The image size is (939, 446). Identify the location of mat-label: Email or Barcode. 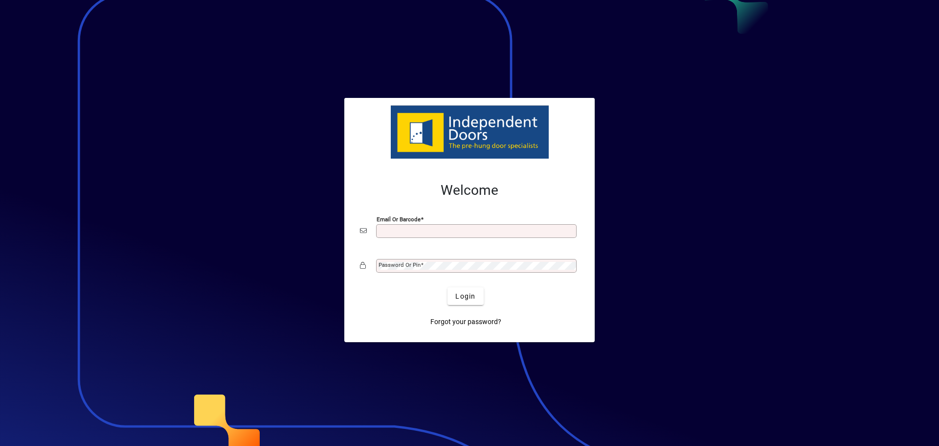
(399, 219).